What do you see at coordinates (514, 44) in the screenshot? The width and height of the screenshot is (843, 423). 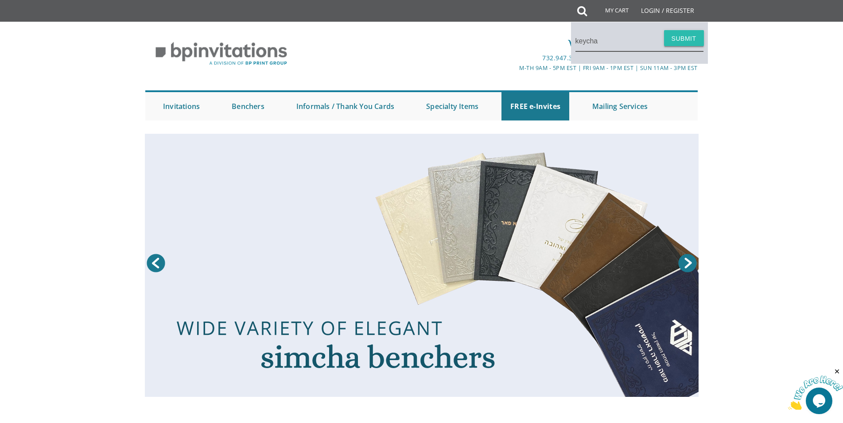 I see `div: We're here to serve you!` at bounding box center [514, 44].